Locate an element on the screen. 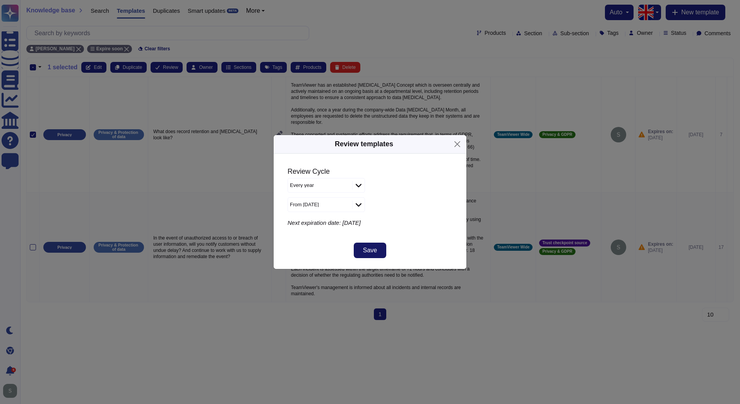 This screenshot has width=740, height=404. button: Save is located at coordinates (370, 250).